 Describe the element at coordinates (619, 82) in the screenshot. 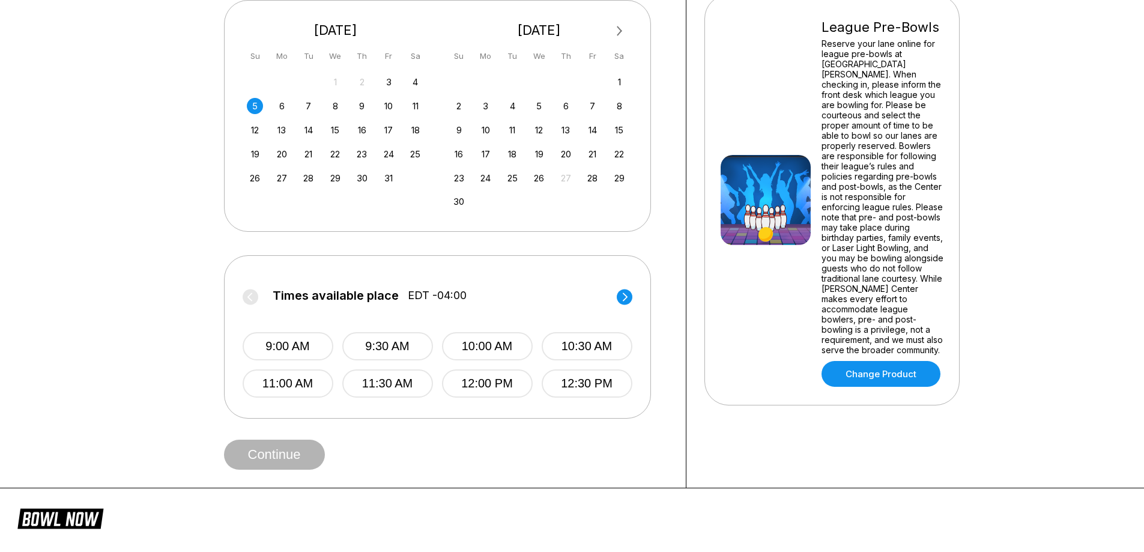

I see `div: Choose Saturday, November 1st, 2025` at that location.